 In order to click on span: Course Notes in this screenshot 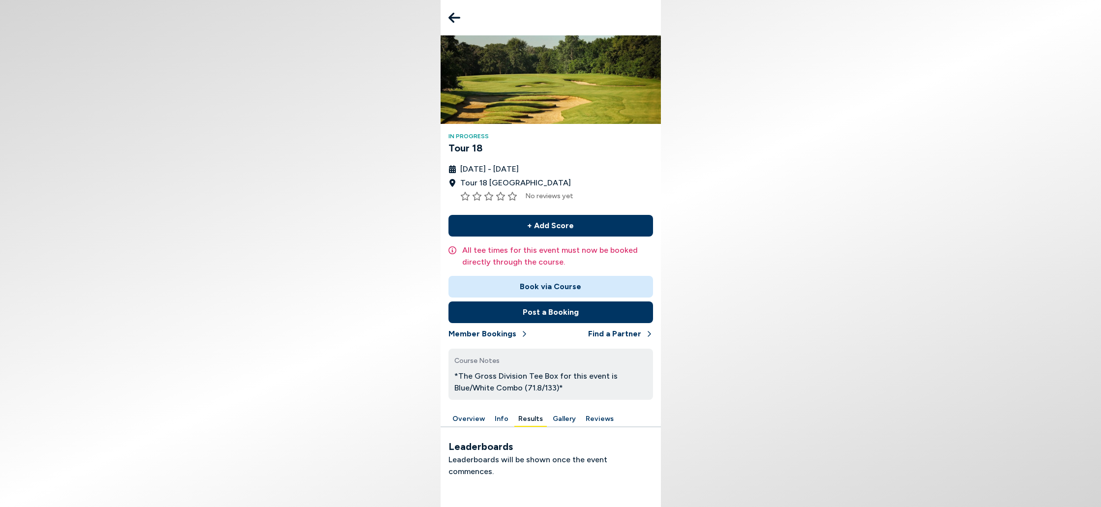, I will do `click(477, 360)`.